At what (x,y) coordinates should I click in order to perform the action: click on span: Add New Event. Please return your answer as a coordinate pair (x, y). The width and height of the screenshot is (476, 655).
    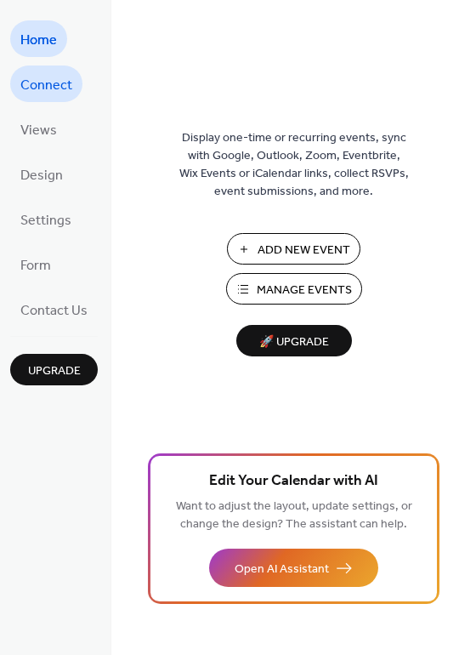
    Looking at the image, I should click on (304, 250).